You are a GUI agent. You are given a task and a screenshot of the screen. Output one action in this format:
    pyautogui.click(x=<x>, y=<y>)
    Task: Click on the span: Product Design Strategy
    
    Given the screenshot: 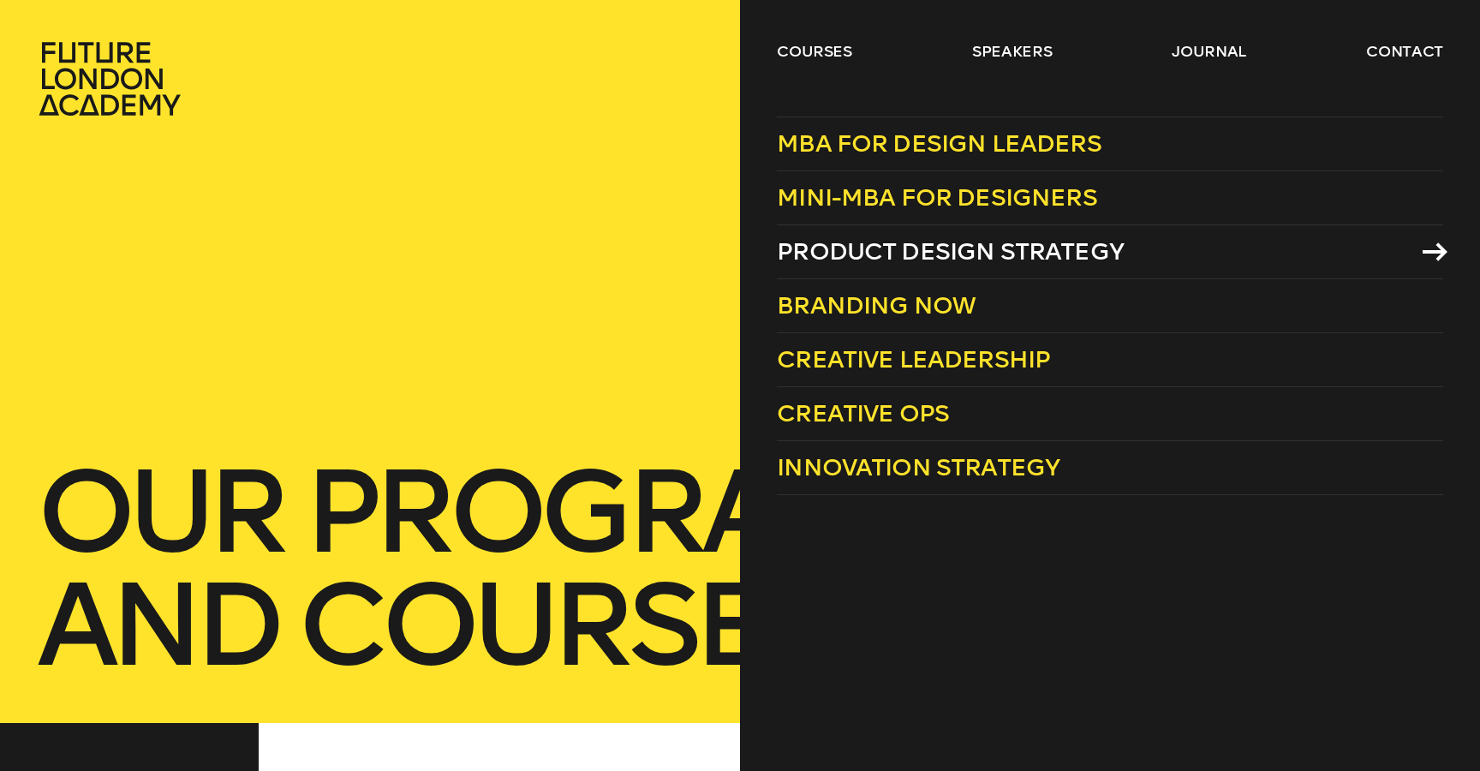 What is the action you would take?
    pyautogui.click(x=950, y=251)
    